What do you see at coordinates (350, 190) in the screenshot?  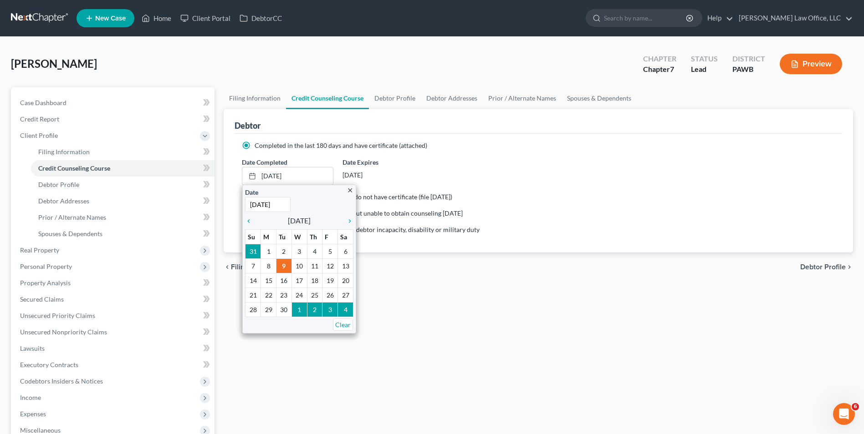 I see `a: close` at bounding box center [350, 190].